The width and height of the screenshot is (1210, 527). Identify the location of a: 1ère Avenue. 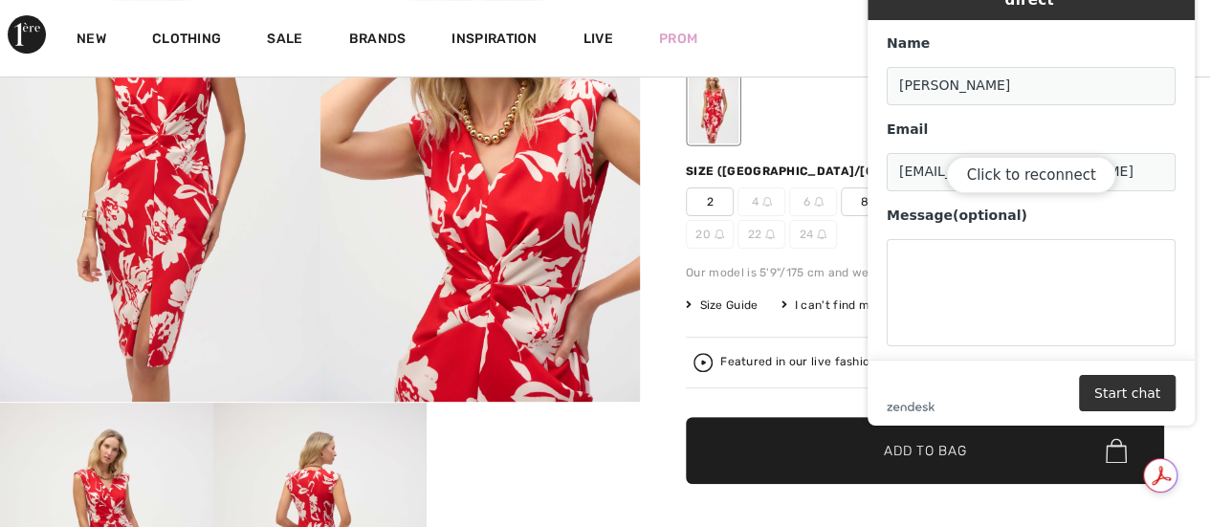
(27, 34).